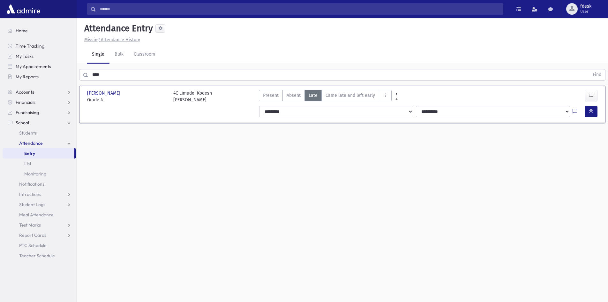 Image resolution: width=608 pixels, height=302 pixels. What do you see at coordinates (28, 133) in the screenshot?
I see `span: Students` at bounding box center [28, 133].